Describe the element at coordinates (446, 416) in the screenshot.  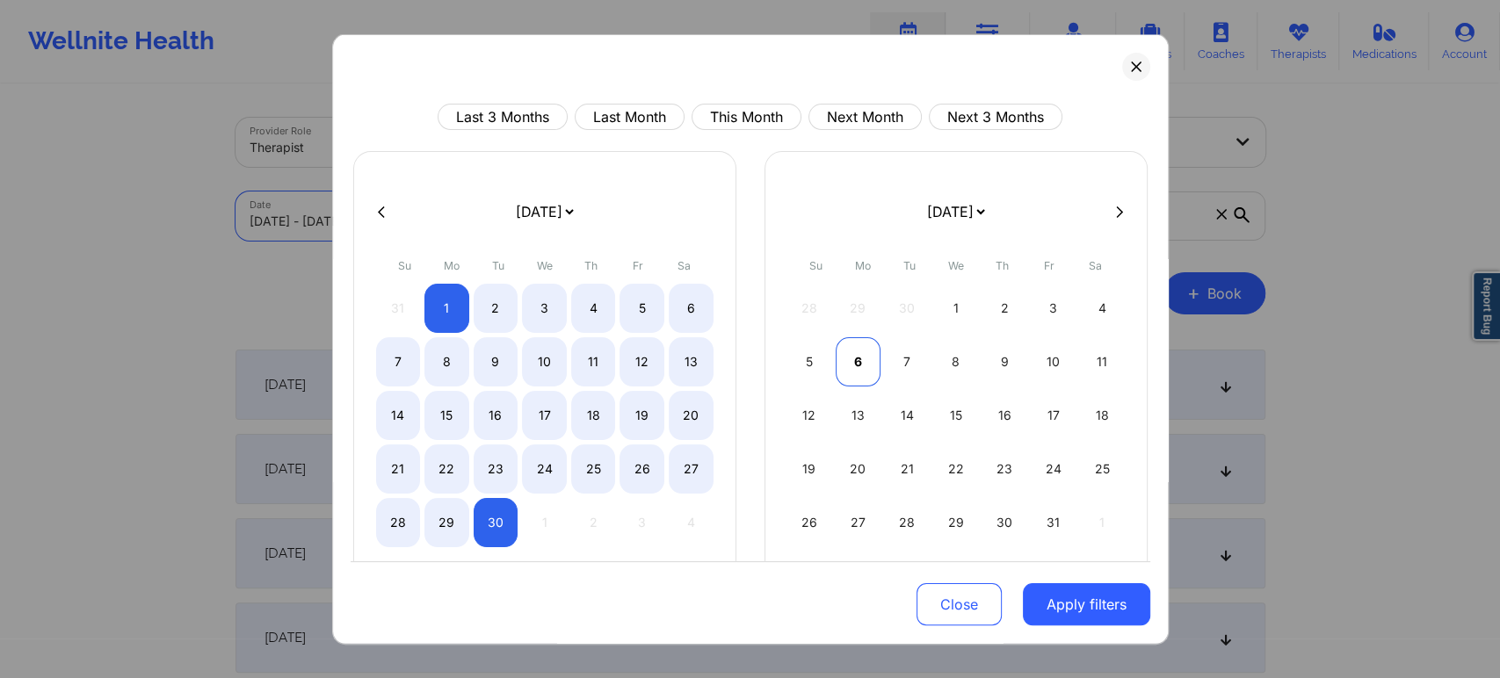
I see `div: Mon Sep 15 2025` at that location.